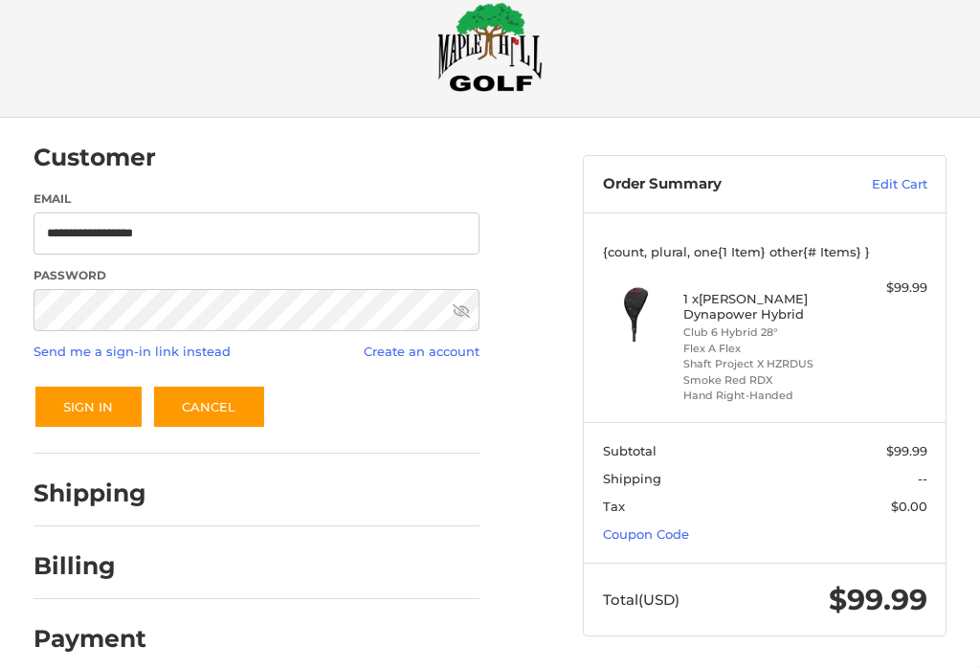 This screenshot has height=668, width=980. I want to click on div: $99.99, so click(886, 288).